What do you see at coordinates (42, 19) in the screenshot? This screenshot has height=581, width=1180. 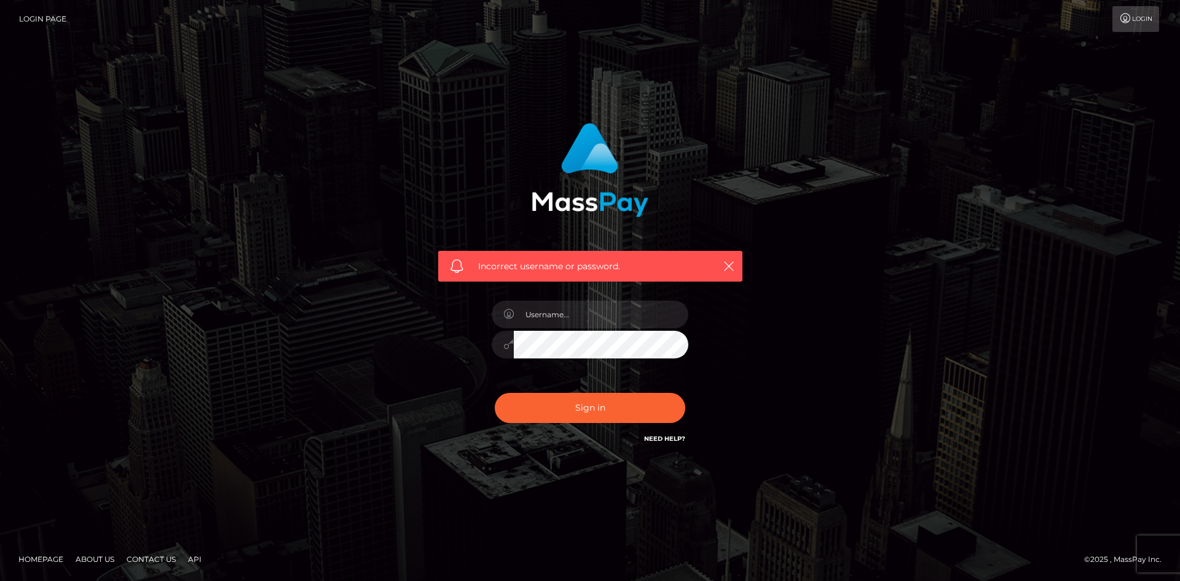 I see `a: Login Page` at bounding box center [42, 19].